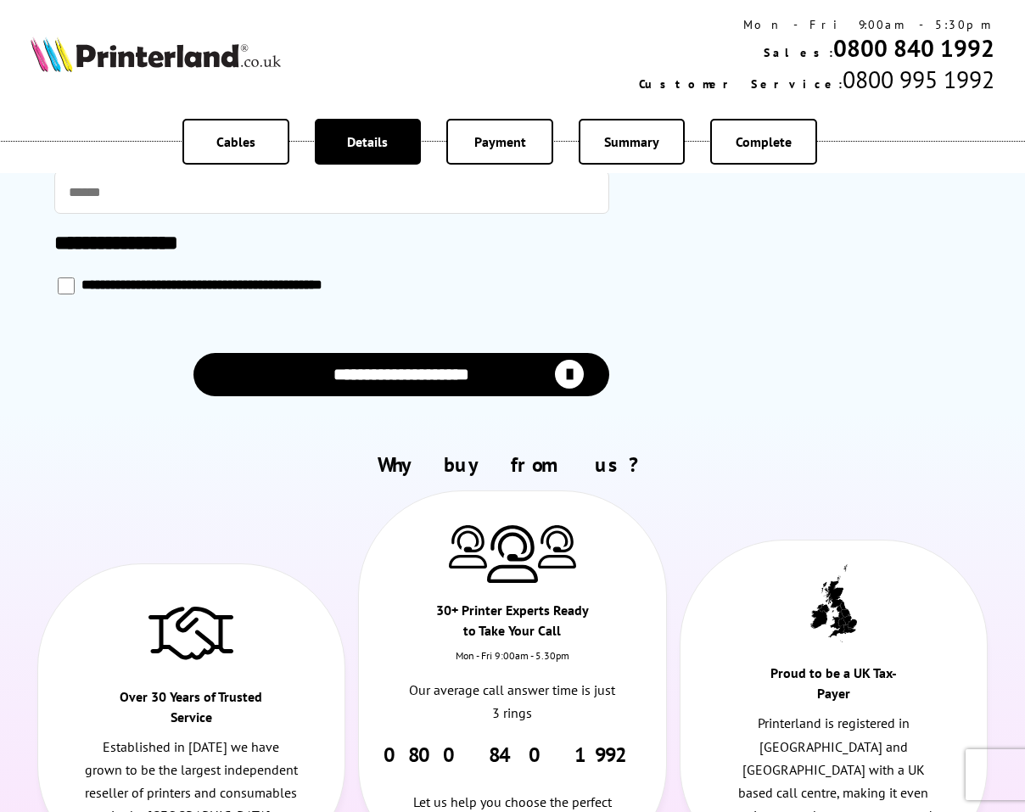 The width and height of the screenshot is (1025, 812). What do you see at coordinates (236, 142) in the screenshot?
I see `span: Cables` at bounding box center [236, 142].